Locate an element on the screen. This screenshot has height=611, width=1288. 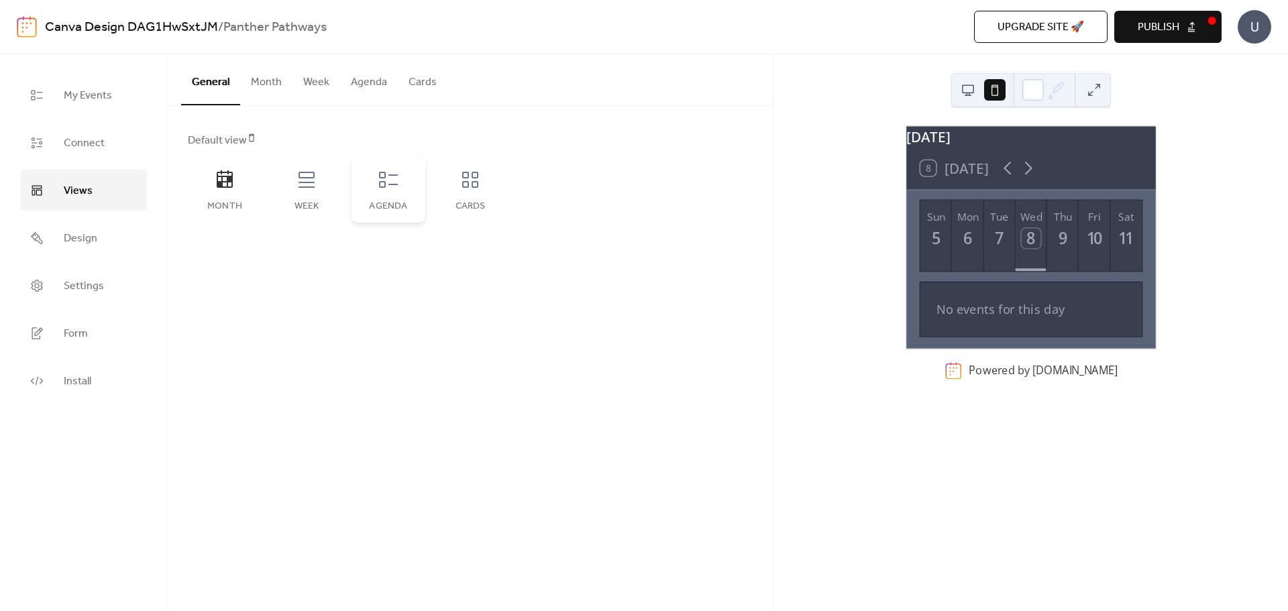
button: Fri10 is located at coordinates (1093, 235).